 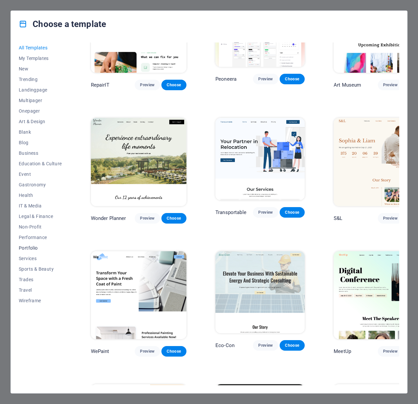 I want to click on button: Multipager, so click(x=40, y=101).